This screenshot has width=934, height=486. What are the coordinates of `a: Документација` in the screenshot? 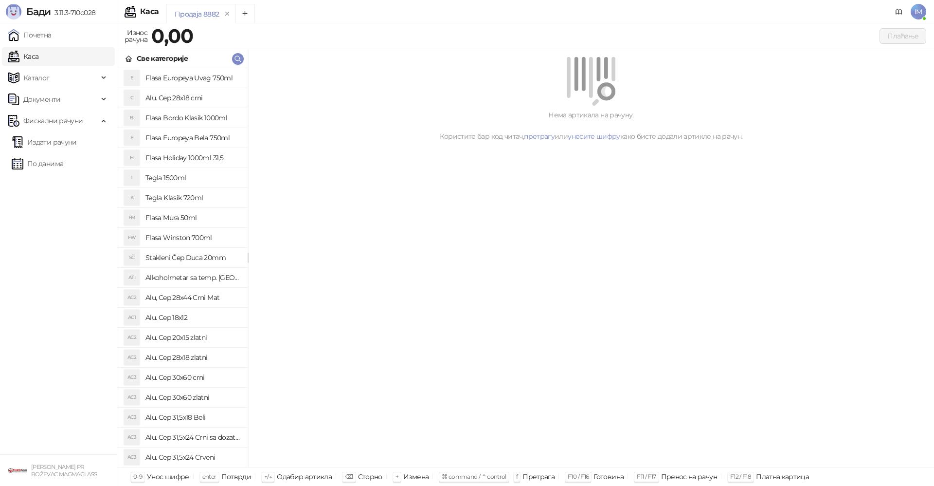 It's located at (899, 12).